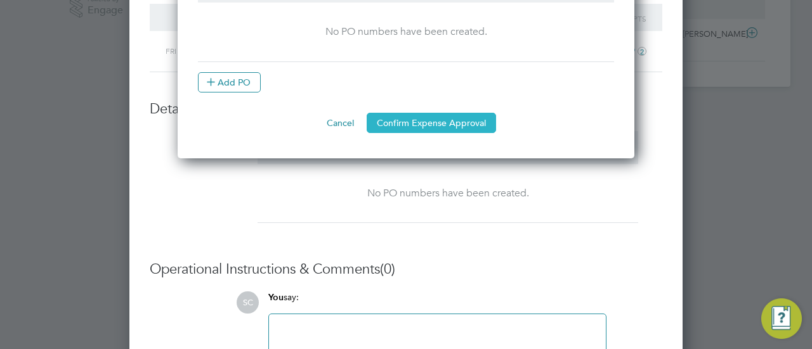 The height and width of the screenshot is (349, 812). What do you see at coordinates (406, 109) in the screenshot?
I see `h3: Details` at bounding box center [406, 109].